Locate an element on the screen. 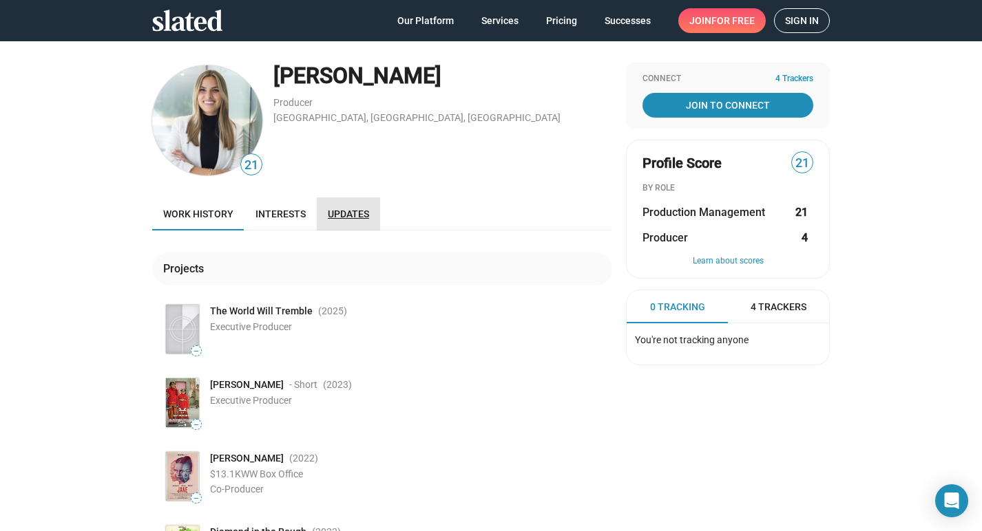 Image resolution: width=982 pixels, height=531 pixels. a: Successes is located at coordinates (627, 21).